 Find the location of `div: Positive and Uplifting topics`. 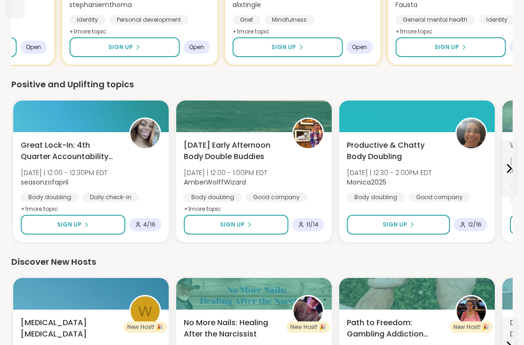

div: Positive and Uplifting topics is located at coordinates (262, 84).